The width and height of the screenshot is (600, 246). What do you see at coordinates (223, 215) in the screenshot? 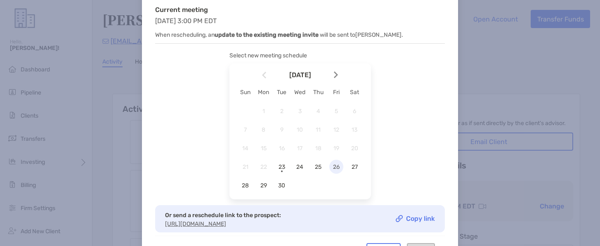
I see `p: Or send a reschedule link to the prospect:` at bounding box center [223, 215].